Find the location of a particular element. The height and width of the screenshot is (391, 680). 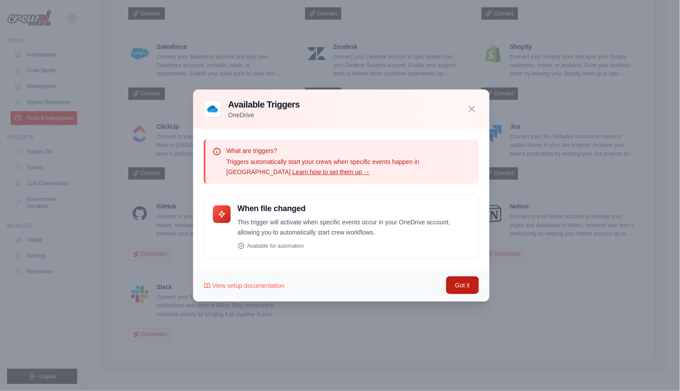

h3: Available Triggers is located at coordinates (264, 104).